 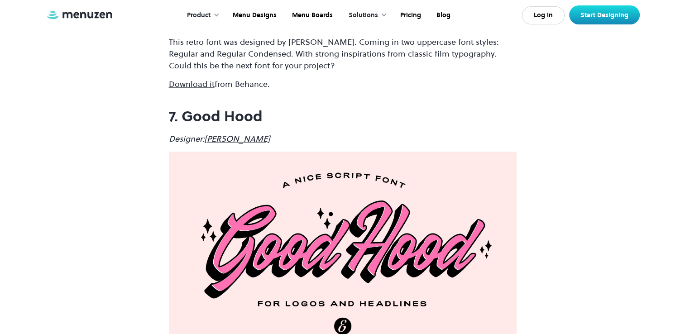 I want to click on a: Pricing, so click(x=410, y=15).